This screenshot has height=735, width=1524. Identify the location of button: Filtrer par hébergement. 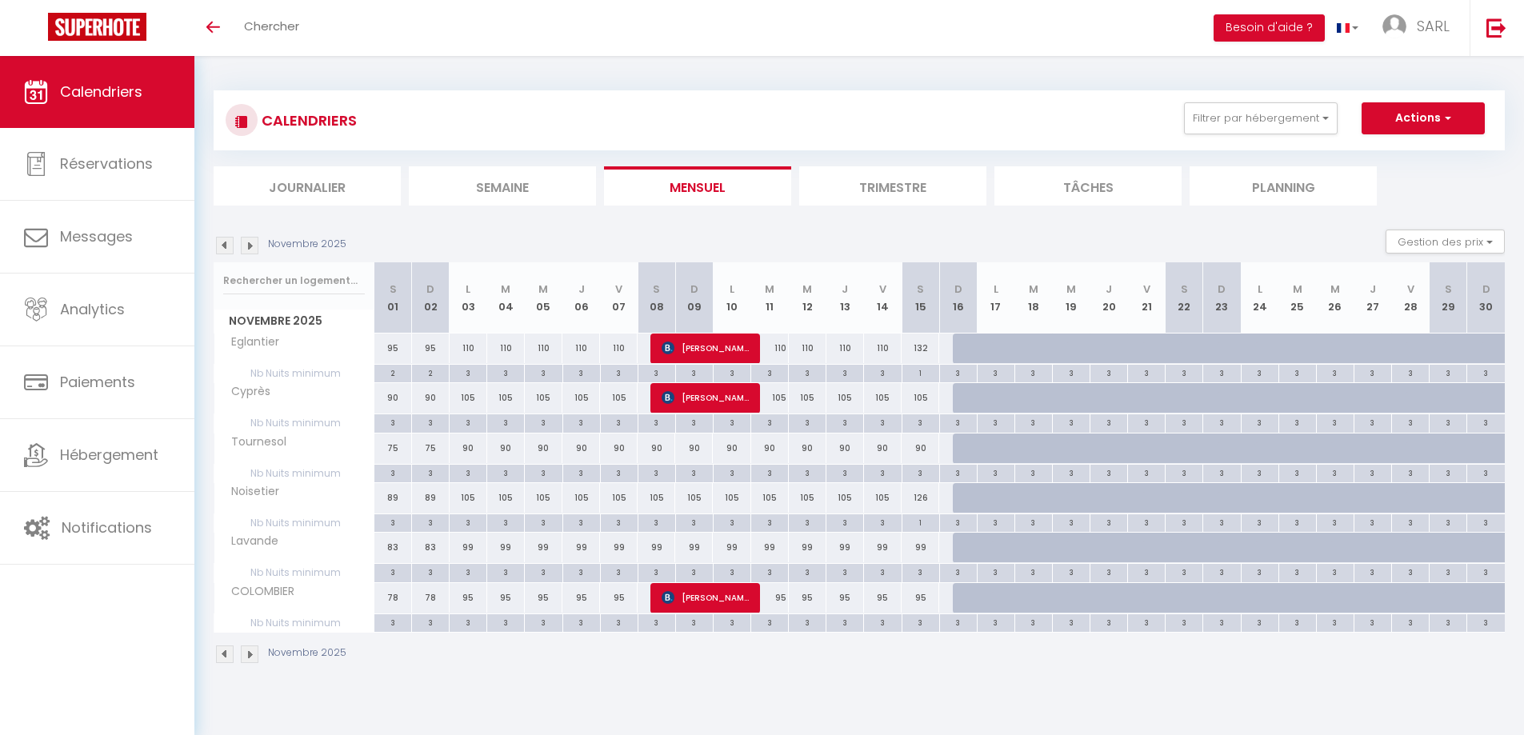
(1260, 118).